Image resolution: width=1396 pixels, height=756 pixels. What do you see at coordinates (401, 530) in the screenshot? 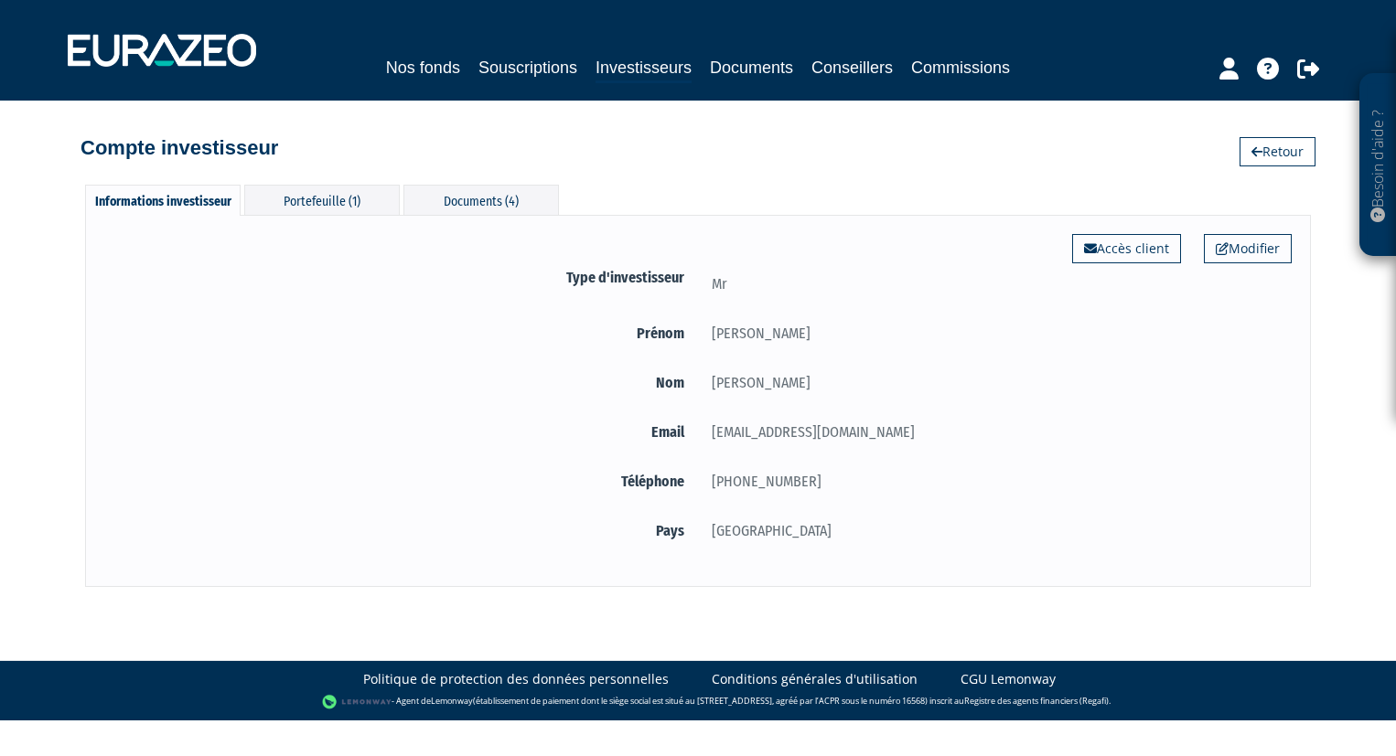
I see `label: Pays` at bounding box center [401, 530].